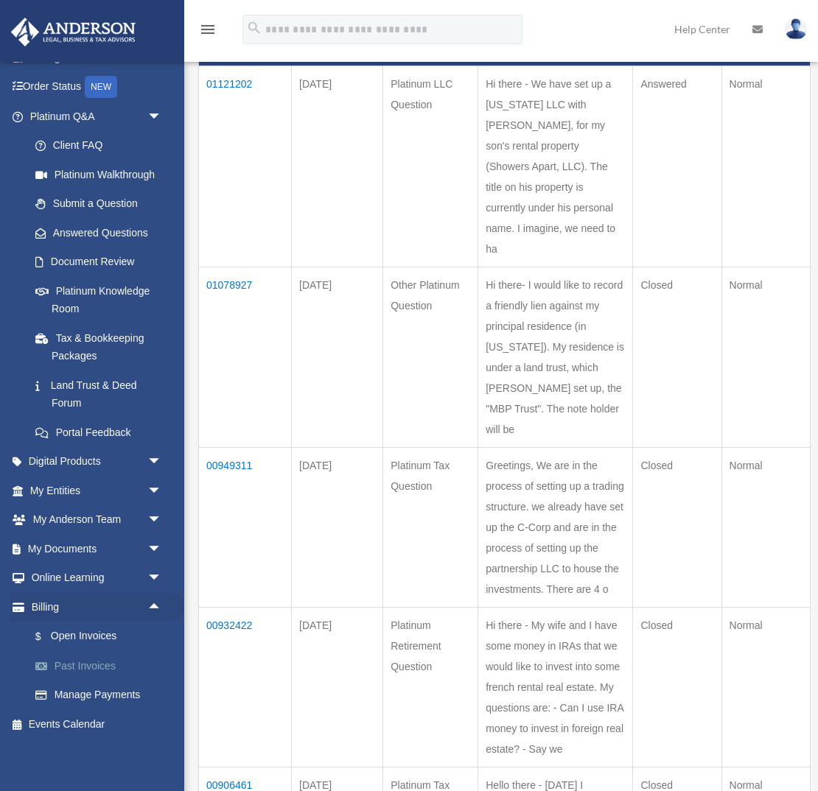 The height and width of the screenshot is (791, 818). Describe the element at coordinates (99, 433) in the screenshot. I see `a: Portal Feedback` at that location.